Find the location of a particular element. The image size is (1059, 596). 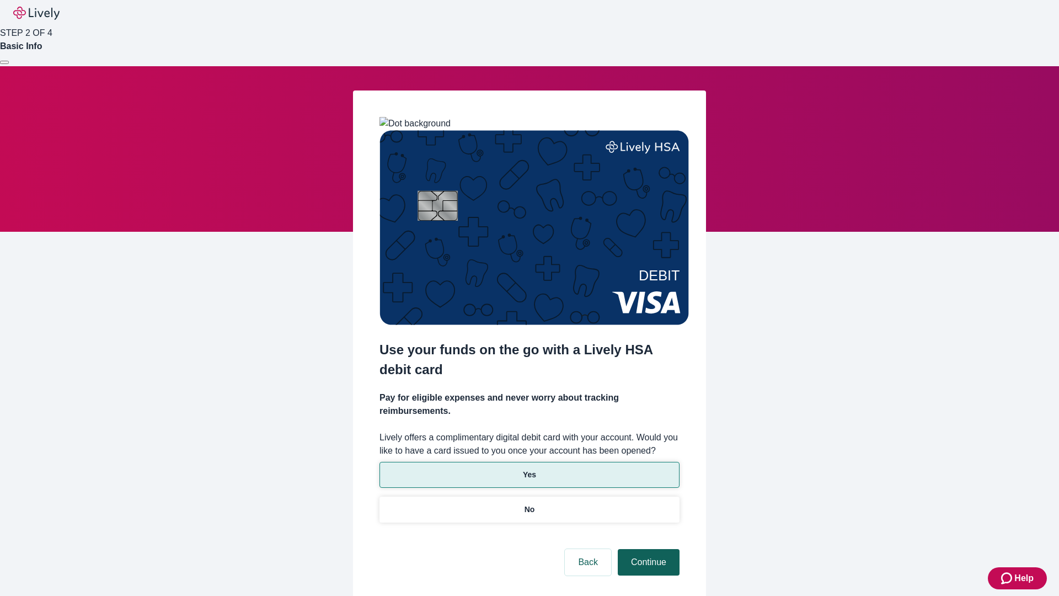

button: Back is located at coordinates (588, 562).